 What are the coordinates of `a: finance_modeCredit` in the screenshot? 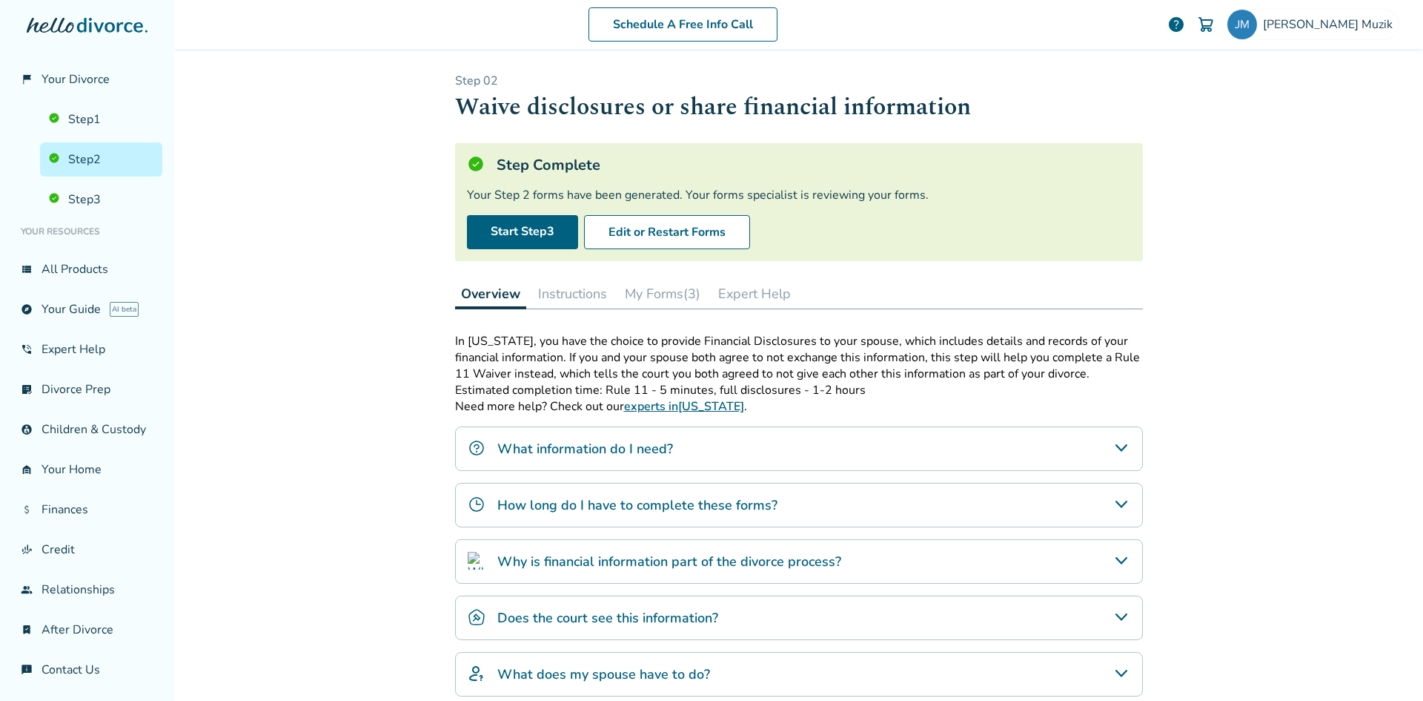 It's located at (87, 549).